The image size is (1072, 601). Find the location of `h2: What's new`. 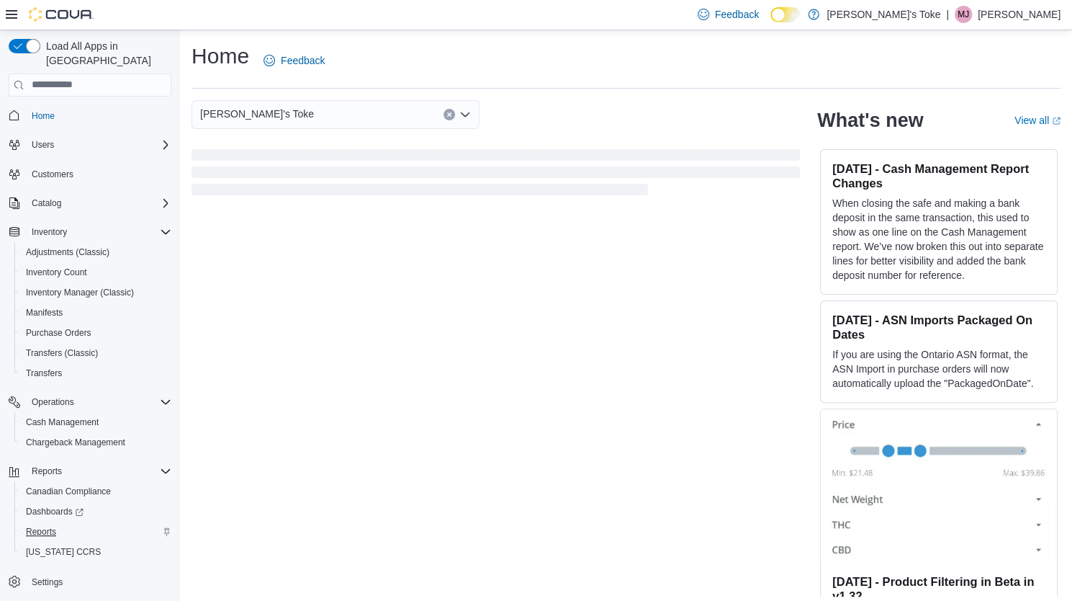

h2: What's new is located at coordinates (870, 120).